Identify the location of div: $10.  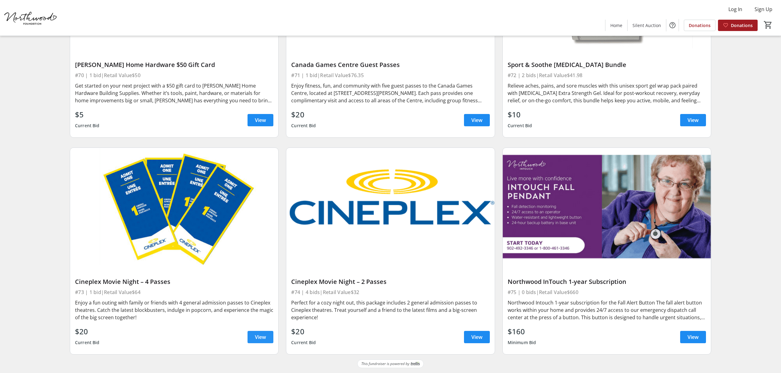
(520, 115).